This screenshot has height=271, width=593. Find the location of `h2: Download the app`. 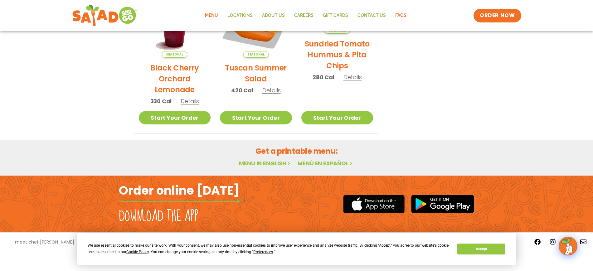

h2: Download the app is located at coordinates (158, 217).